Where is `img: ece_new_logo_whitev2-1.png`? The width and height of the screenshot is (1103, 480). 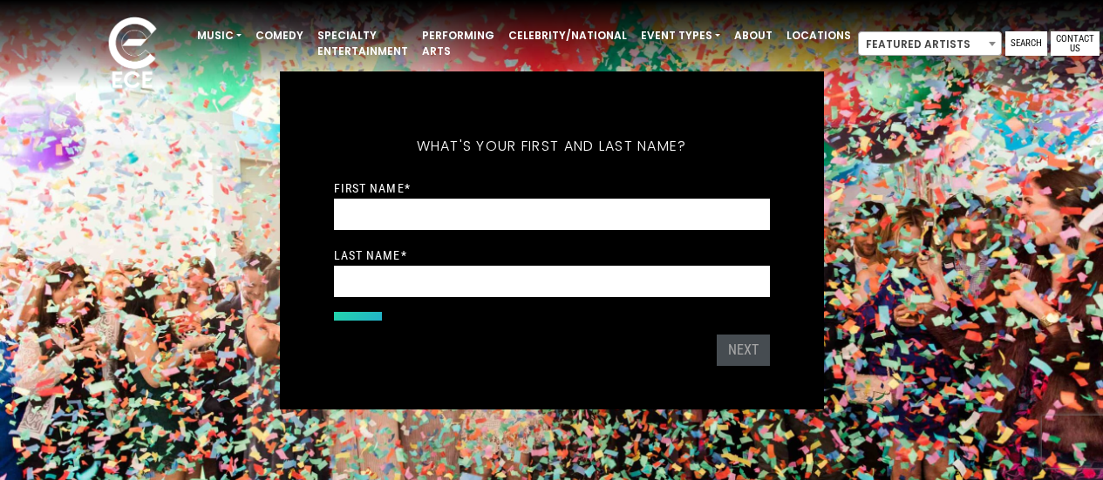
img: ece_new_logo_whitev2-1.png is located at coordinates (133, 54).